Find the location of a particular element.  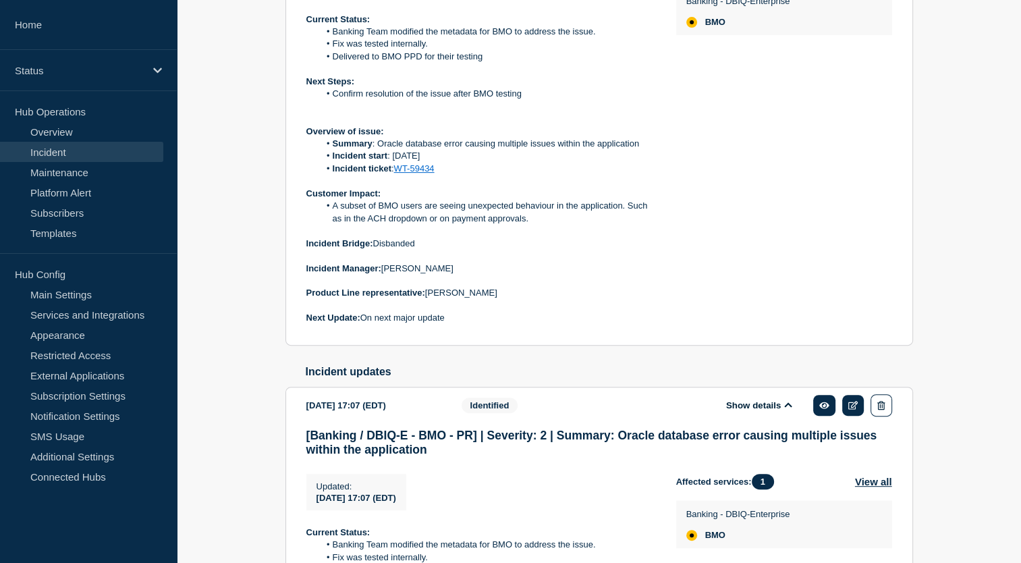

strong: Incident start is located at coordinates (360, 155).